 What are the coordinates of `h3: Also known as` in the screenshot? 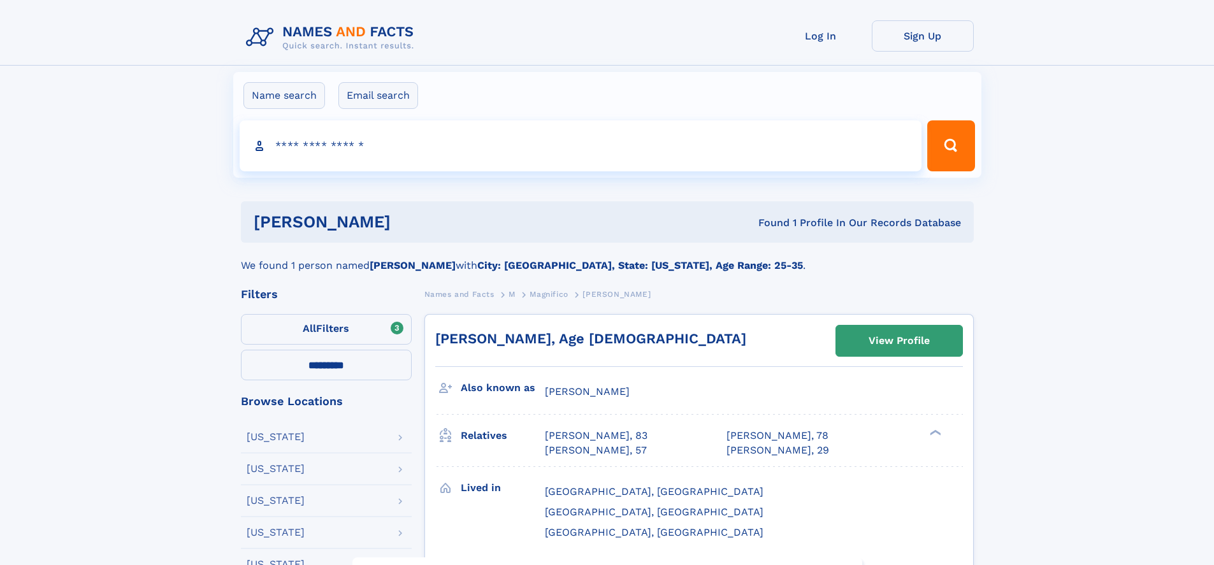 It's located at (503, 388).